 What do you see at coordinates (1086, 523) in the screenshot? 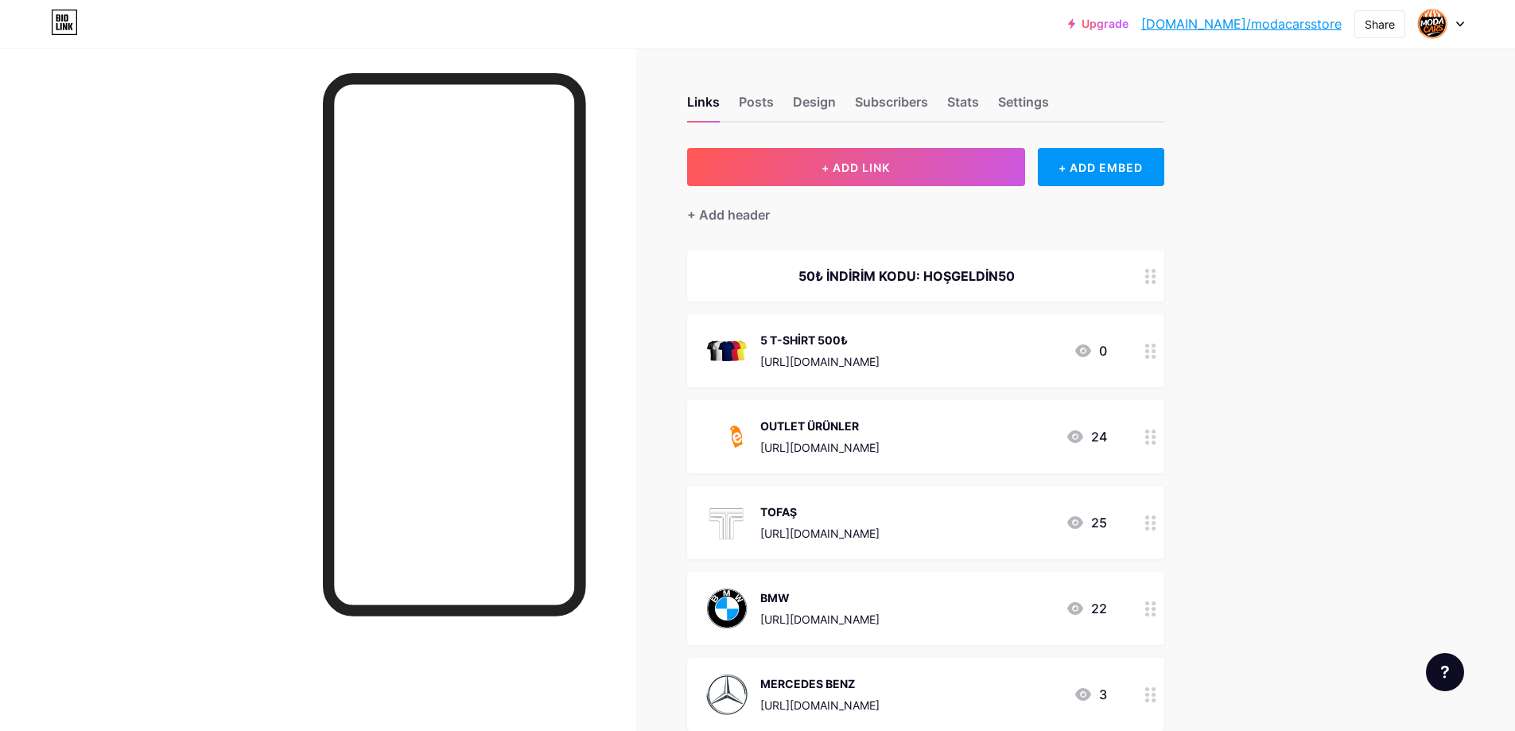
I see `div: 25` at bounding box center [1086, 523].